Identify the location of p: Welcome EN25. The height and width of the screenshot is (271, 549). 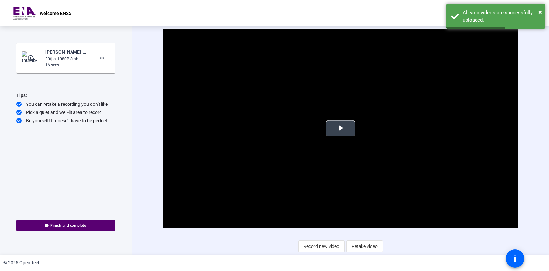
(55, 13).